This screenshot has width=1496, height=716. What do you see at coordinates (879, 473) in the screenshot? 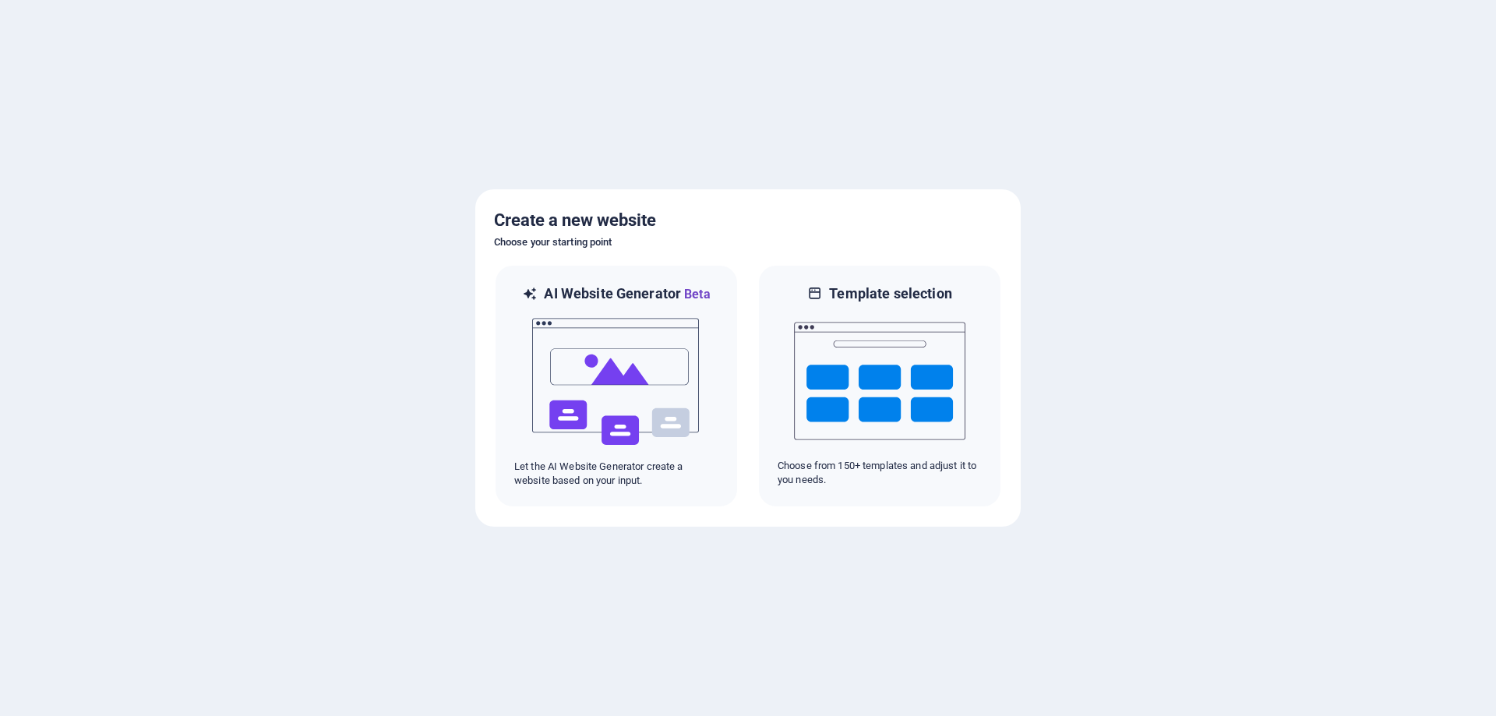
I see `p: Choose from 150+ templates and adjust it to you needs.` at bounding box center [879, 473].